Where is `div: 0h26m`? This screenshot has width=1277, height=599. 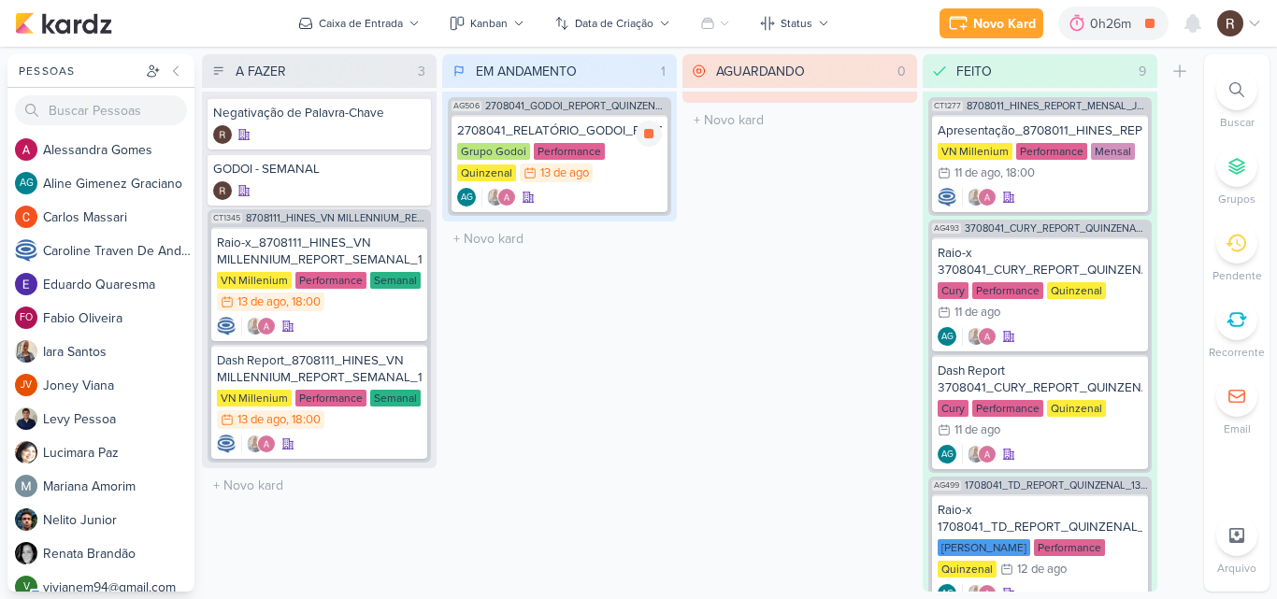 div: 0h26m is located at coordinates (1113, 23).